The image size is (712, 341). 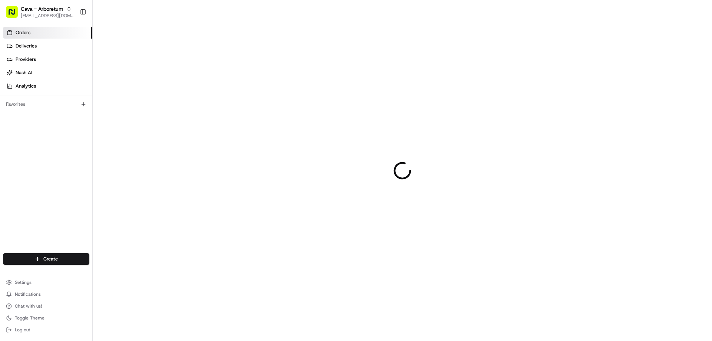 What do you see at coordinates (28, 306) in the screenshot?
I see `span: Chat with us!` at bounding box center [28, 306].